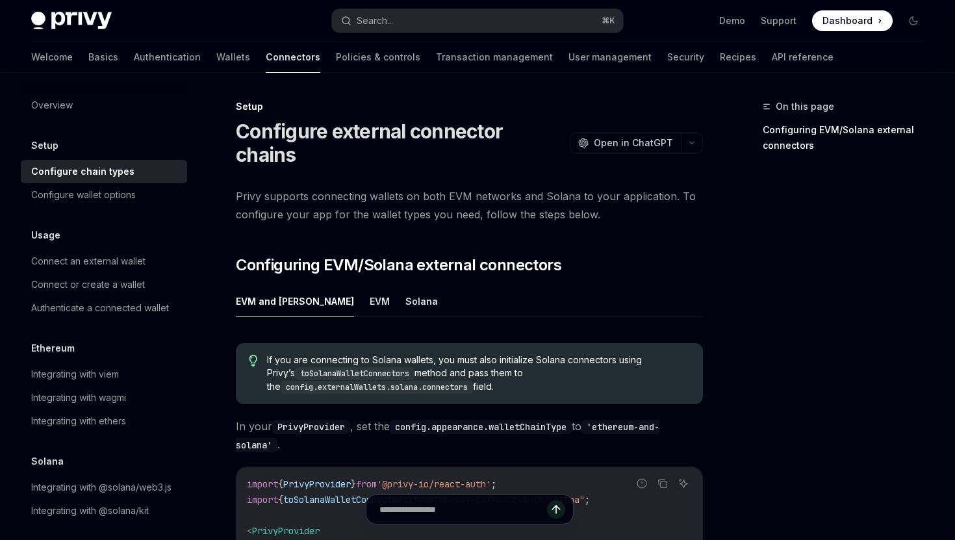 This screenshot has height=540, width=955. What do you see at coordinates (608, 21) in the screenshot?
I see `span: ⌘ K` at bounding box center [608, 21].